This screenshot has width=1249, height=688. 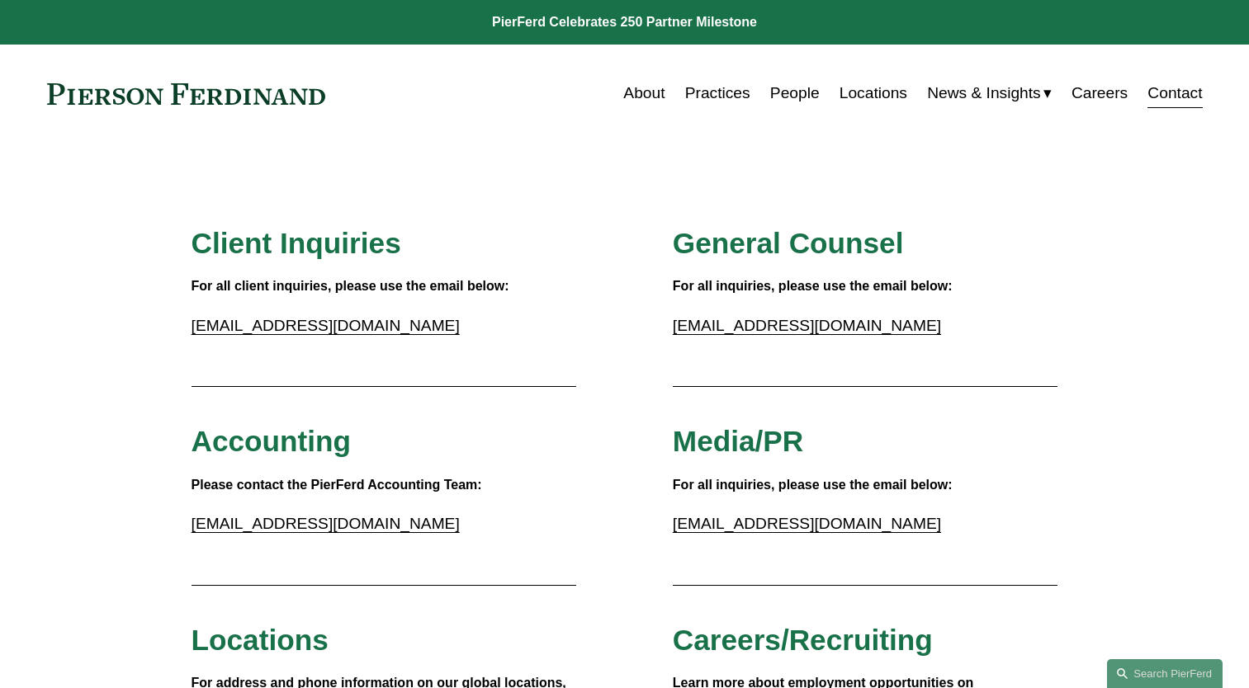 What do you see at coordinates (260, 640) in the screenshot?
I see `span: Locations` at bounding box center [260, 640].